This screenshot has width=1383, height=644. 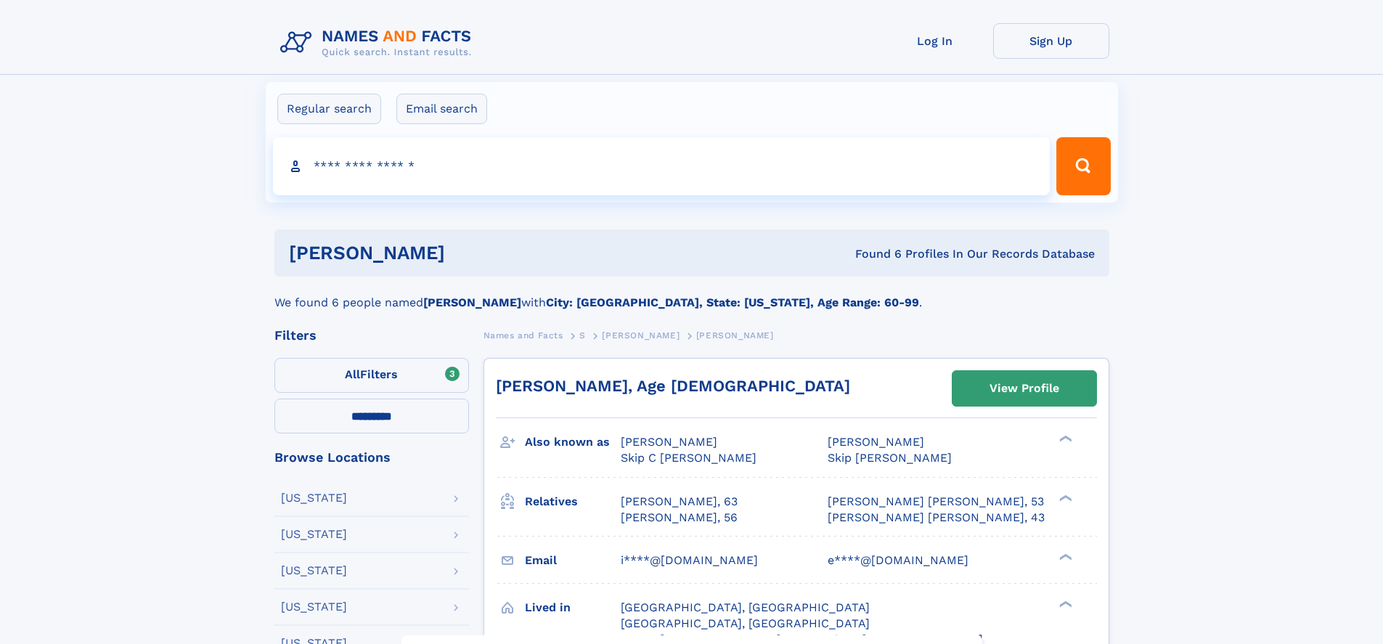 I want to click on a: Sign Up, so click(x=1051, y=41).